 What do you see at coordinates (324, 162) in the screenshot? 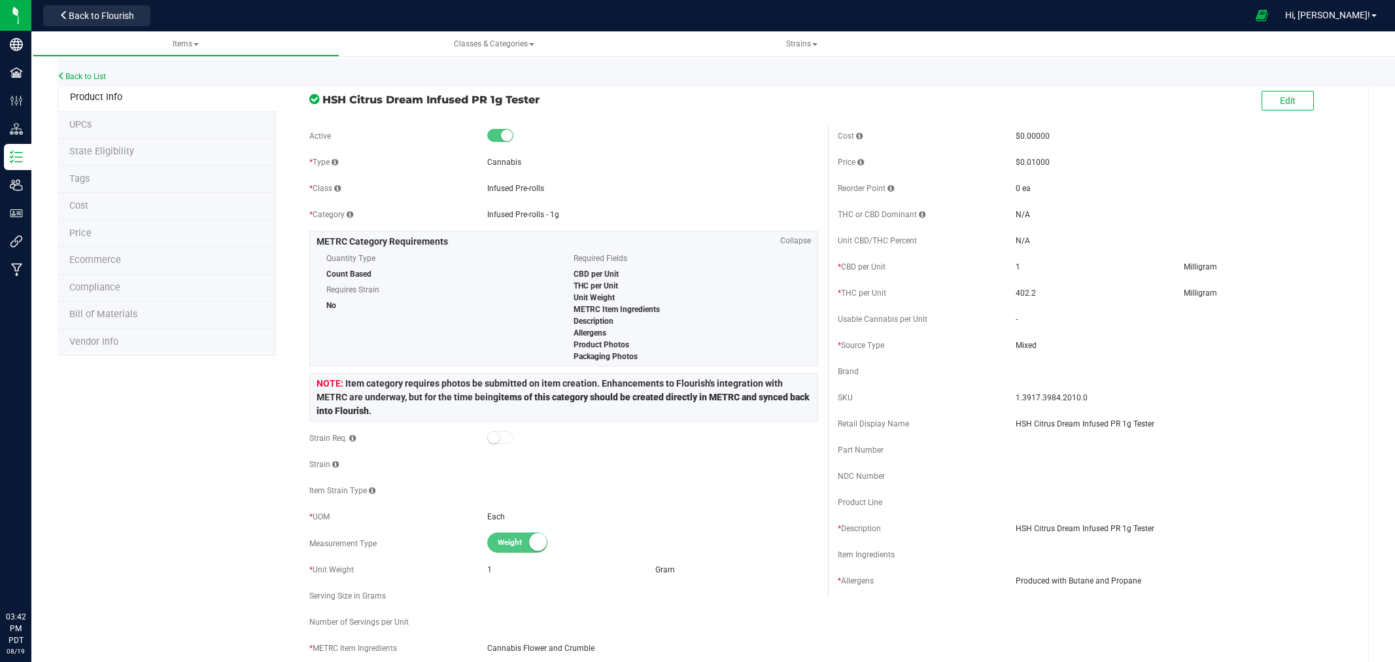
I see `span: Type` at bounding box center [324, 162].